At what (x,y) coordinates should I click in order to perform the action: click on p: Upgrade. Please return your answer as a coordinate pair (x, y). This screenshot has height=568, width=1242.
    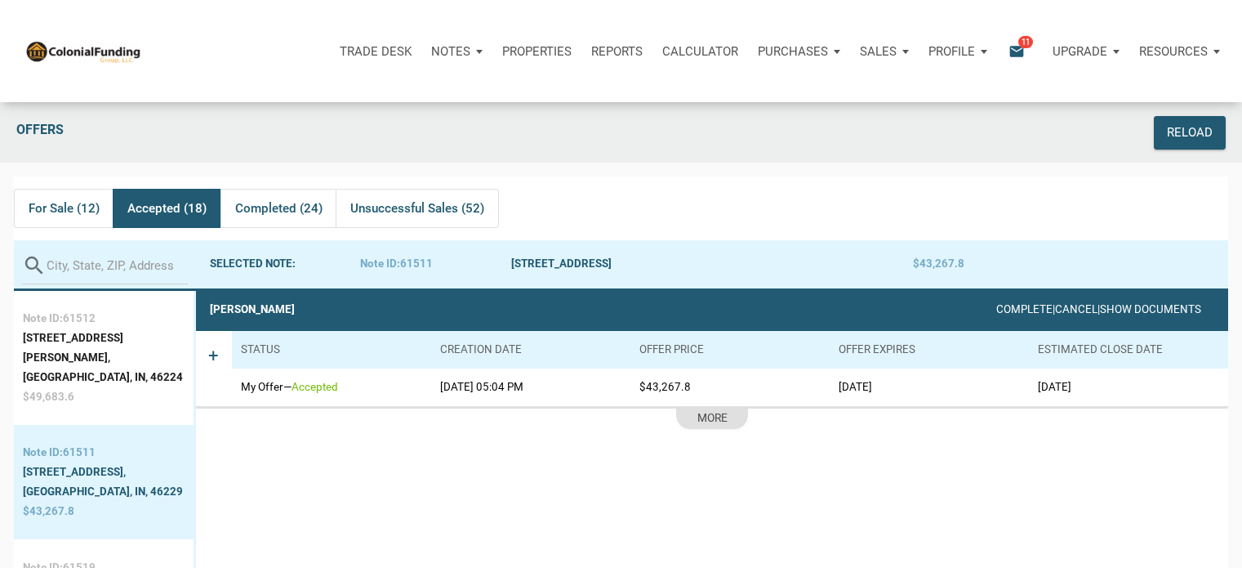
    Looking at the image, I should click on (1080, 51).